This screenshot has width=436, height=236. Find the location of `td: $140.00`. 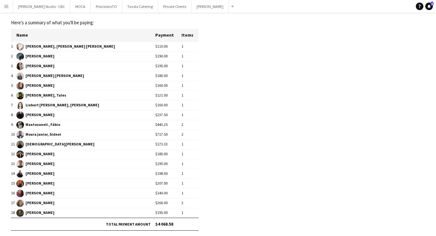

td: $140.00 is located at coordinates (168, 193).